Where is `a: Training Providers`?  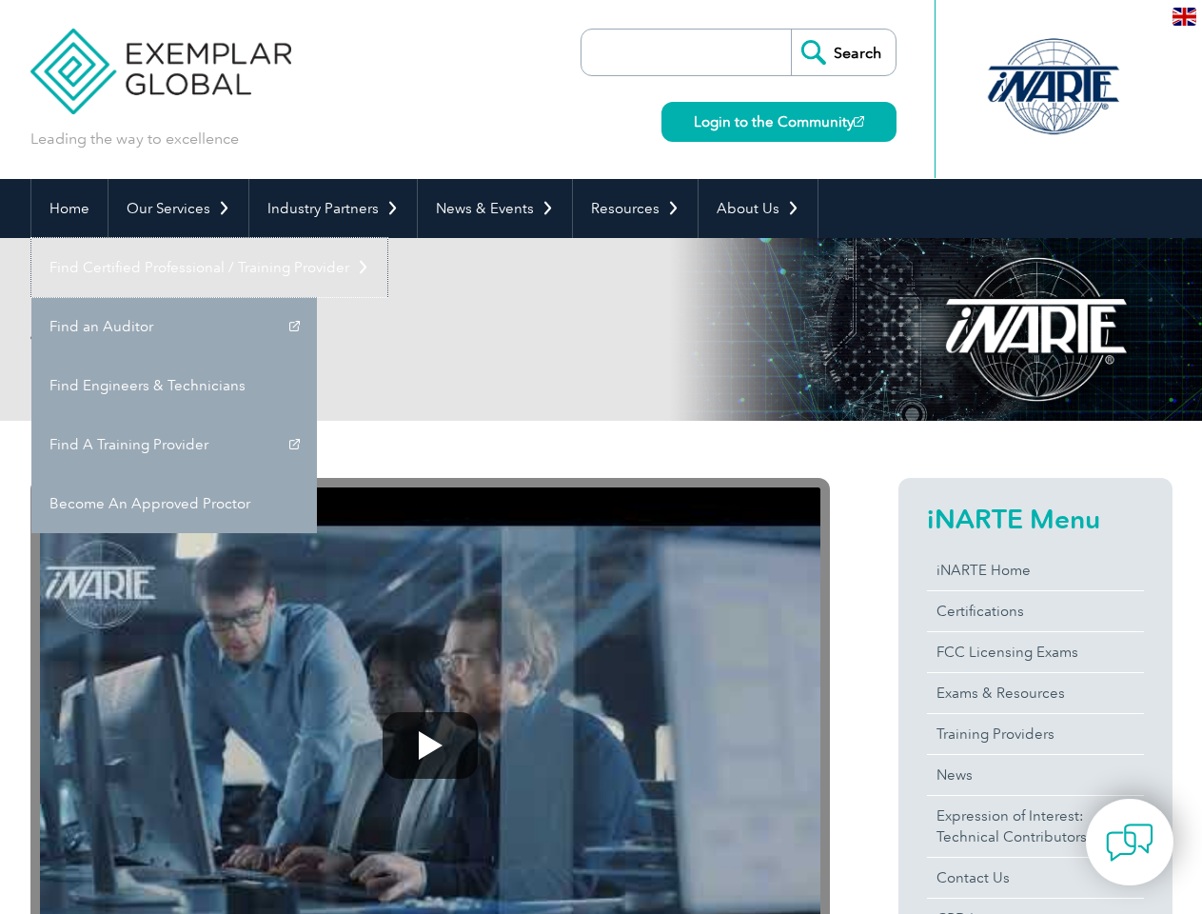 a: Training Providers is located at coordinates (1036, 734).